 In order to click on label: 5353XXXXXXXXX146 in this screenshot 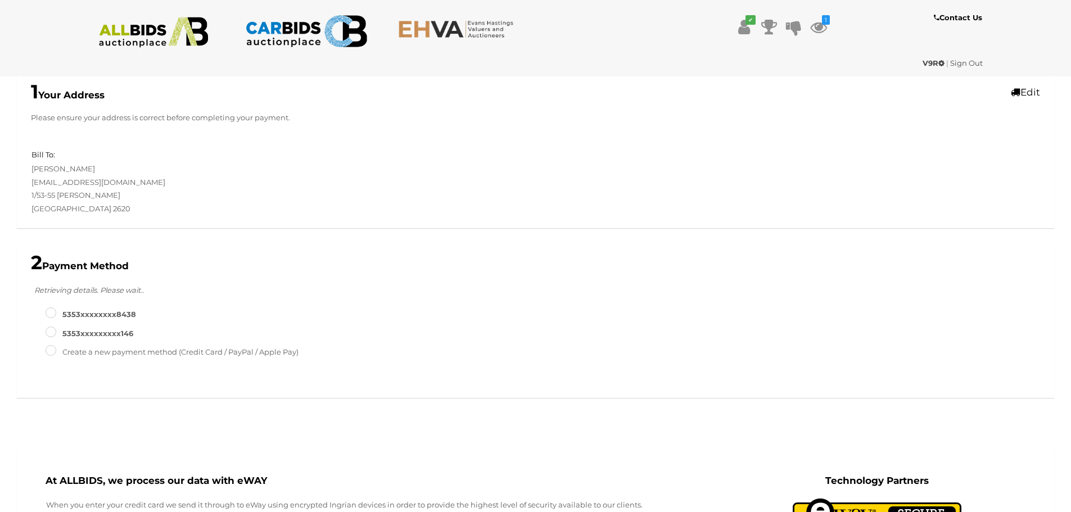, I will do `click(89, 333)`.